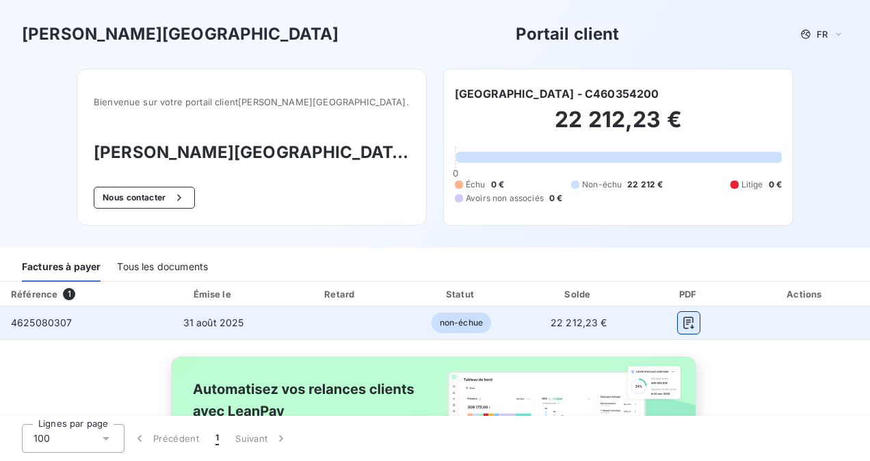 Image resolution: width=870 pixels, height=461 pixels. What do you see at coordinates (42, 322) in the screenshot?
I see `span: 4625080307` at bounding box center [42, 322].